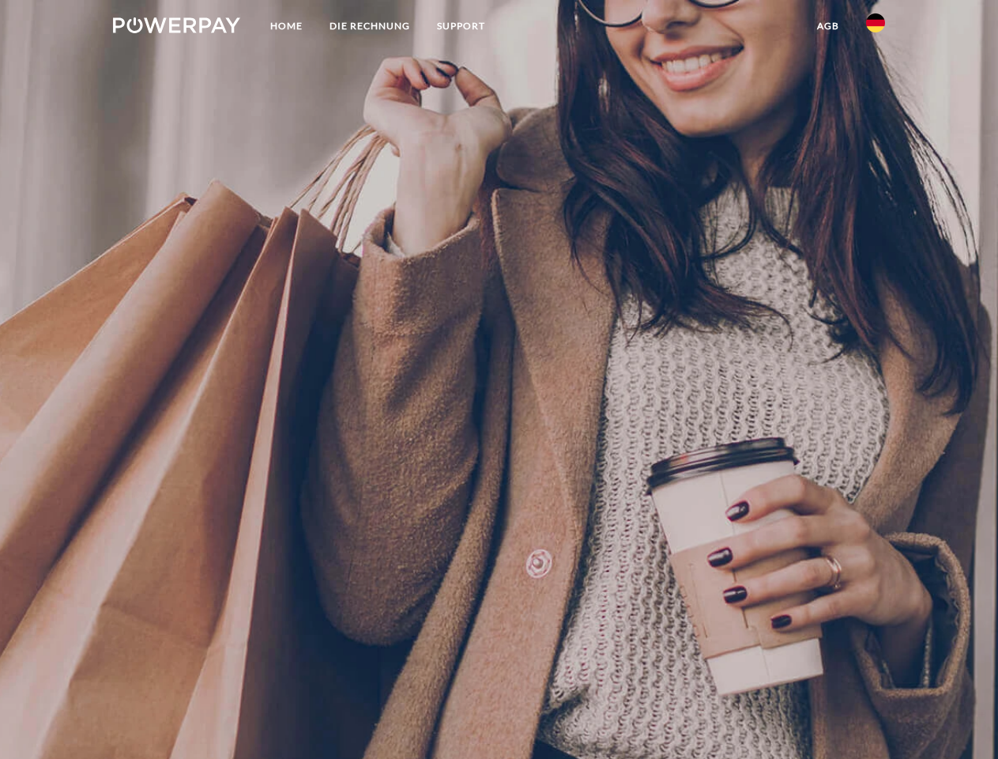  I want to click on a: DIE RECHNUNG, so click(370, 26).